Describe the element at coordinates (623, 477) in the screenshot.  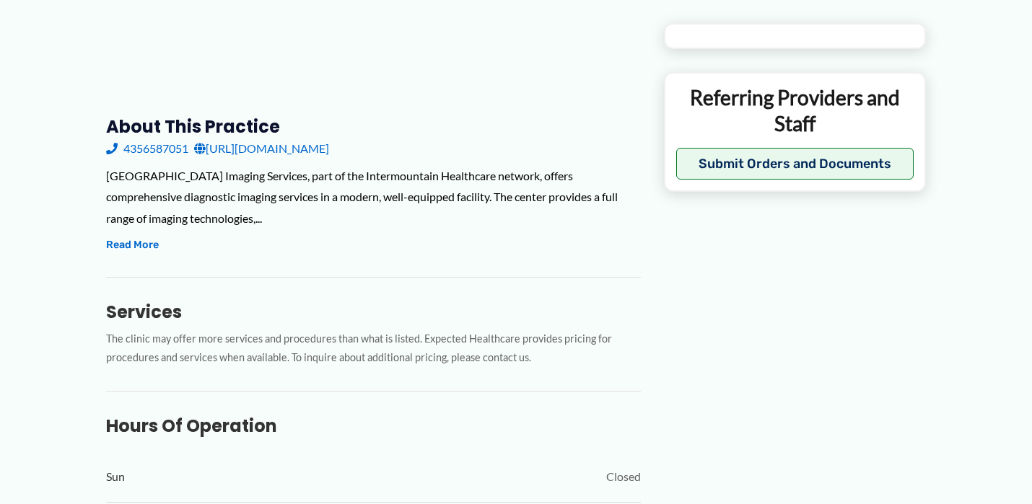
I see `span: Closed` at that location.